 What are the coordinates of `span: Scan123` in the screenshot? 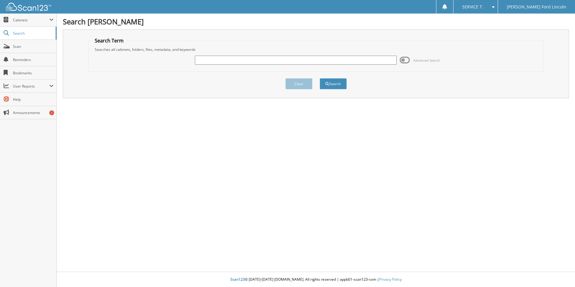 It's located at (238, 279).